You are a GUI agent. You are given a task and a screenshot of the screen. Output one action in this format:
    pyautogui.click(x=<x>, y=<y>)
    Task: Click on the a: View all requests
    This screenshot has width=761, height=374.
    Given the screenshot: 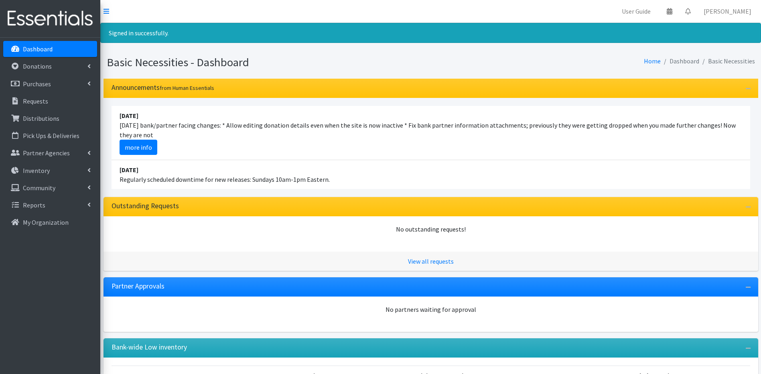 What is the action you would take?
    pyautogui.click(x=431, y=261)
    